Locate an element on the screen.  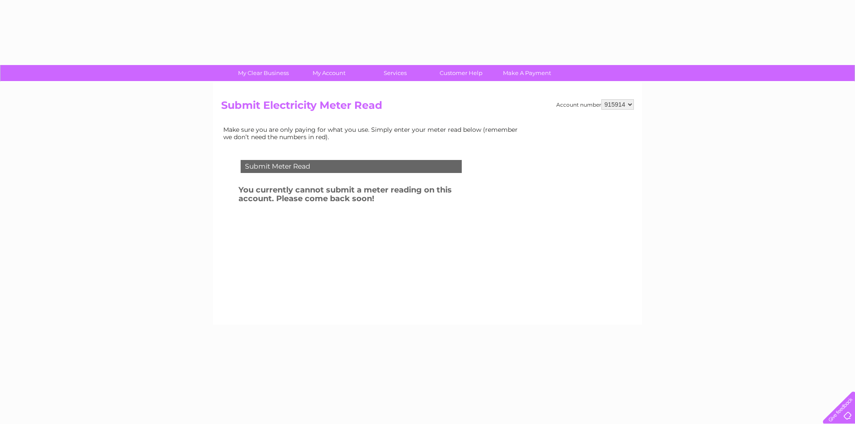
a: Make A Payment is located at coordinates (527, 73).